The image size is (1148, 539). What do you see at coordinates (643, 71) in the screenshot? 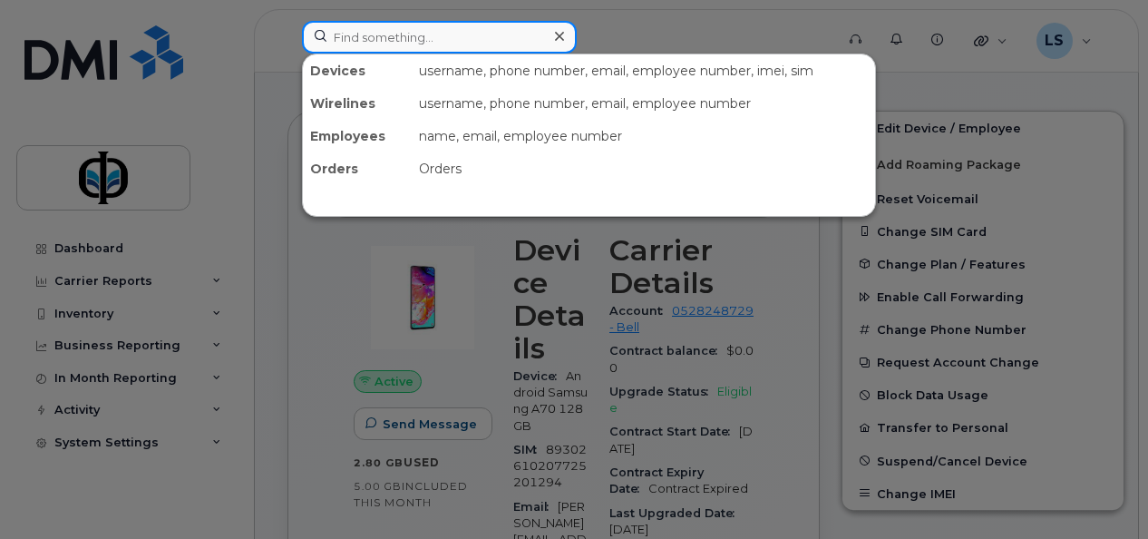
I see `div: username, phone number, email, employee number, imei, sim` at bounding box center [643, 71].